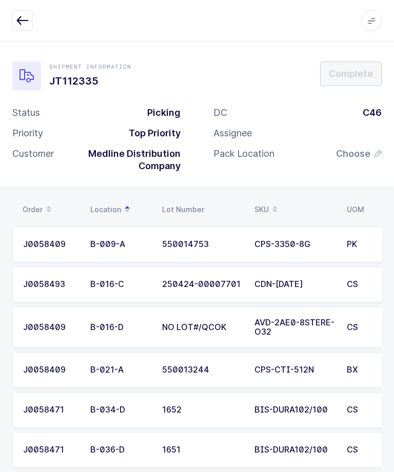  I want to click on div: Order, so click(50, 210).